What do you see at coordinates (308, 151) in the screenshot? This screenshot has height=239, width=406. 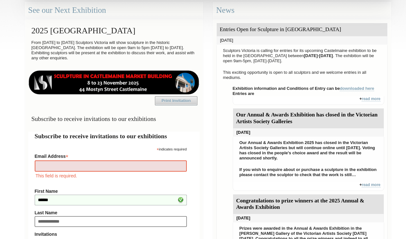 I see `p: Our Annual & Awards Exhibition 2025 has closed in the Victorian Artists Society Galleries but wil...` at bounding box center [308, 151].